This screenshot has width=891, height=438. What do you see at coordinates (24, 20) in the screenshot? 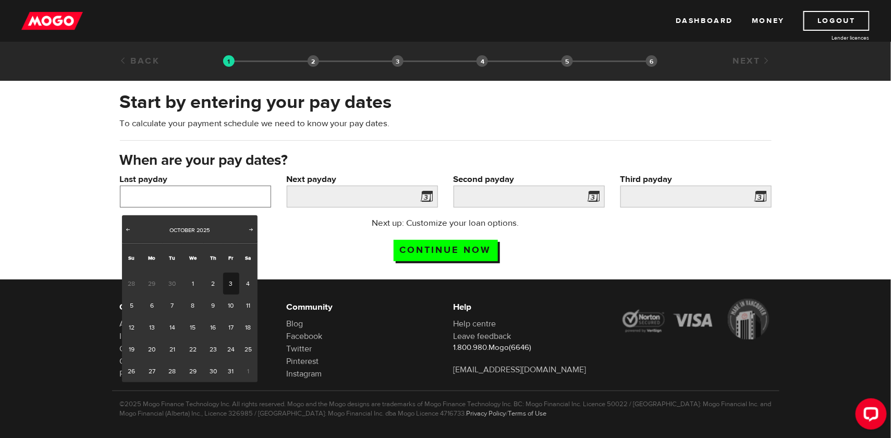
I see `button: Open LiveChat chat widget` at bounding box center [24, 20].